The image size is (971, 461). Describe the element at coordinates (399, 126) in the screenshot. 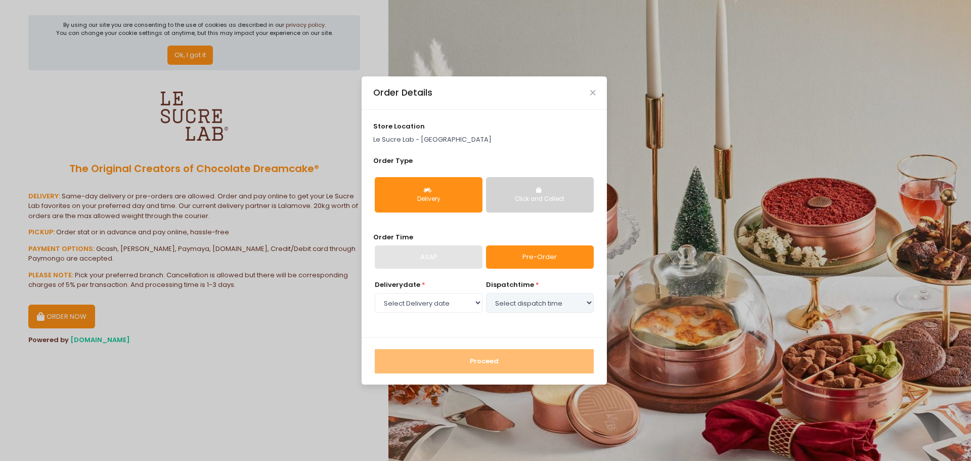

I see `span: store location` at that location.